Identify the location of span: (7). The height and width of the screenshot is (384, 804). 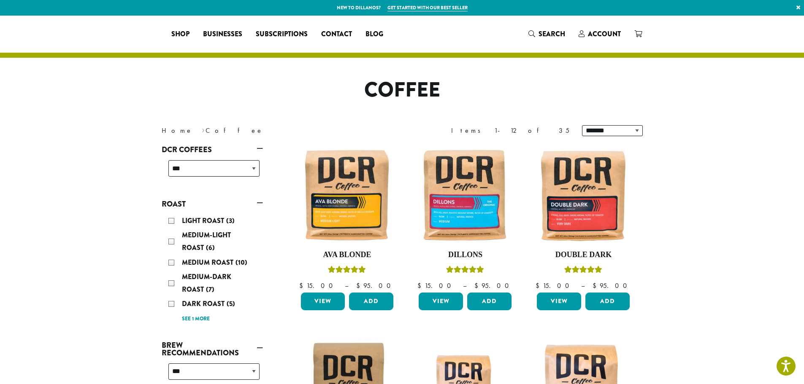
(210, 289).